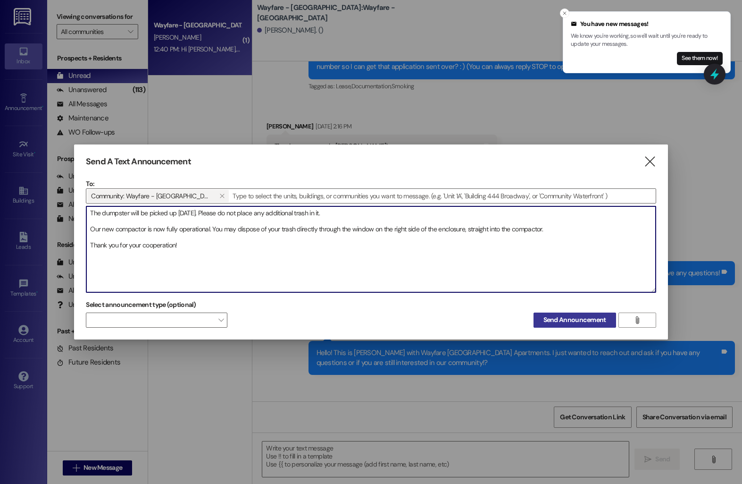  Describe the element at coordinates (222, 196) in the screenshot. I see `button: Community: Wayfare - Cumberland Park` at that location.